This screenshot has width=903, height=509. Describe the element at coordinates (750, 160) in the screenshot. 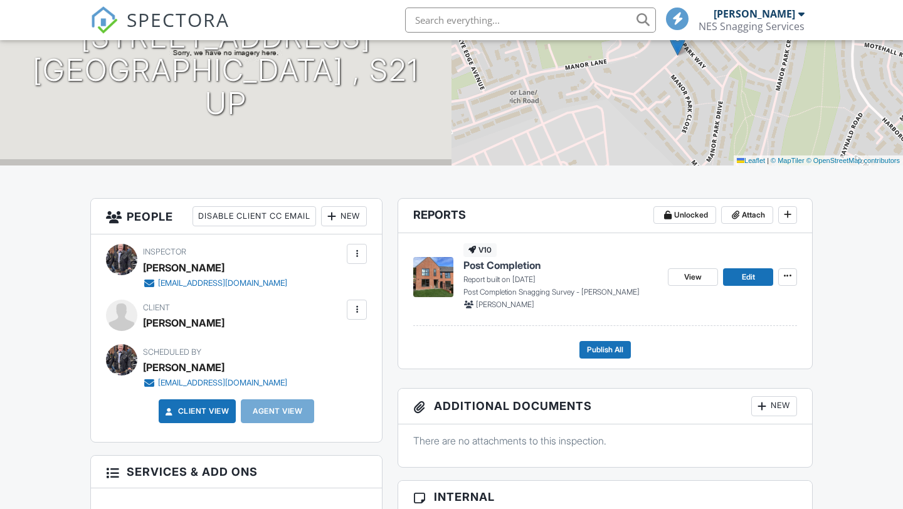

I see `a: Leaflet` at that location.